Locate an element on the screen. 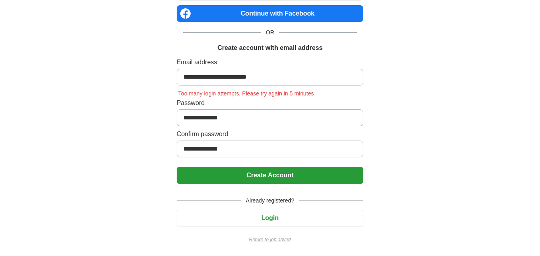 The width and height of the screenshot is (540, 256). button: Login is located at coordinates (270, 218).